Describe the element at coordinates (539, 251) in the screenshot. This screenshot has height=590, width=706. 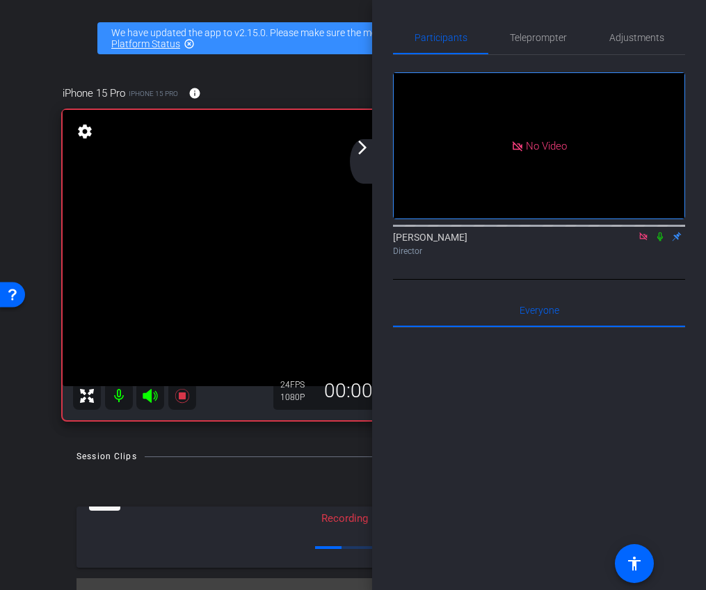
I see `div: Director` at that location.